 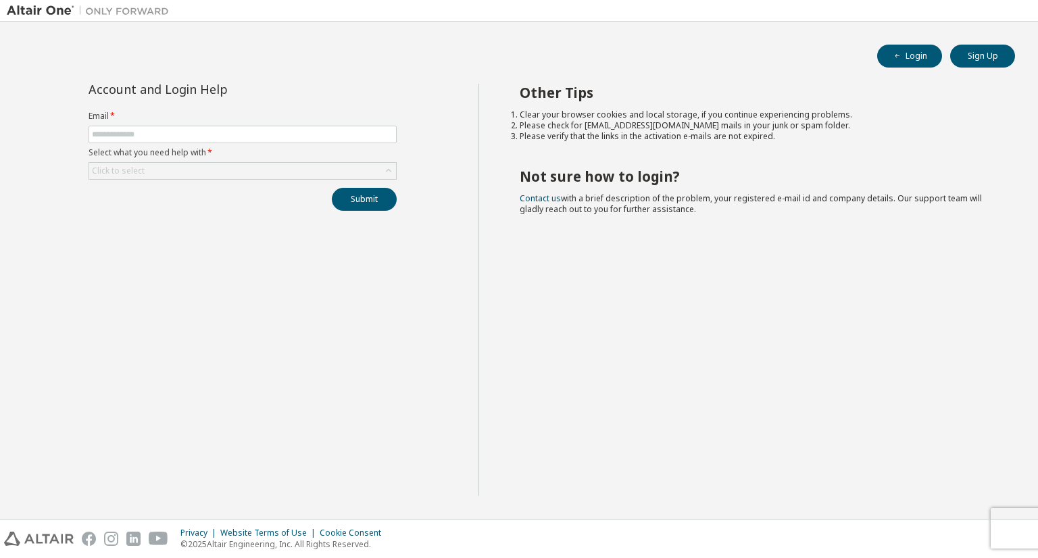 What do you see at coordinates (89, 539) in the screenshot?
I see `img: facebook.svg` at bounding box center [89, 539].